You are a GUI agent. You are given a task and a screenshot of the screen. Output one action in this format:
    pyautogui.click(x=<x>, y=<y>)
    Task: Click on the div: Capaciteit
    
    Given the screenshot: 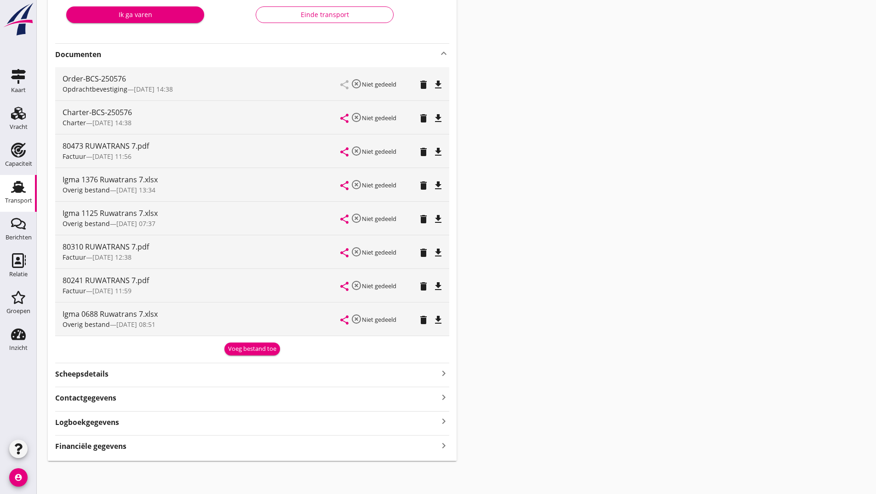 What is the action you would take?
    pyautogui.click(x=18, y=163)
    